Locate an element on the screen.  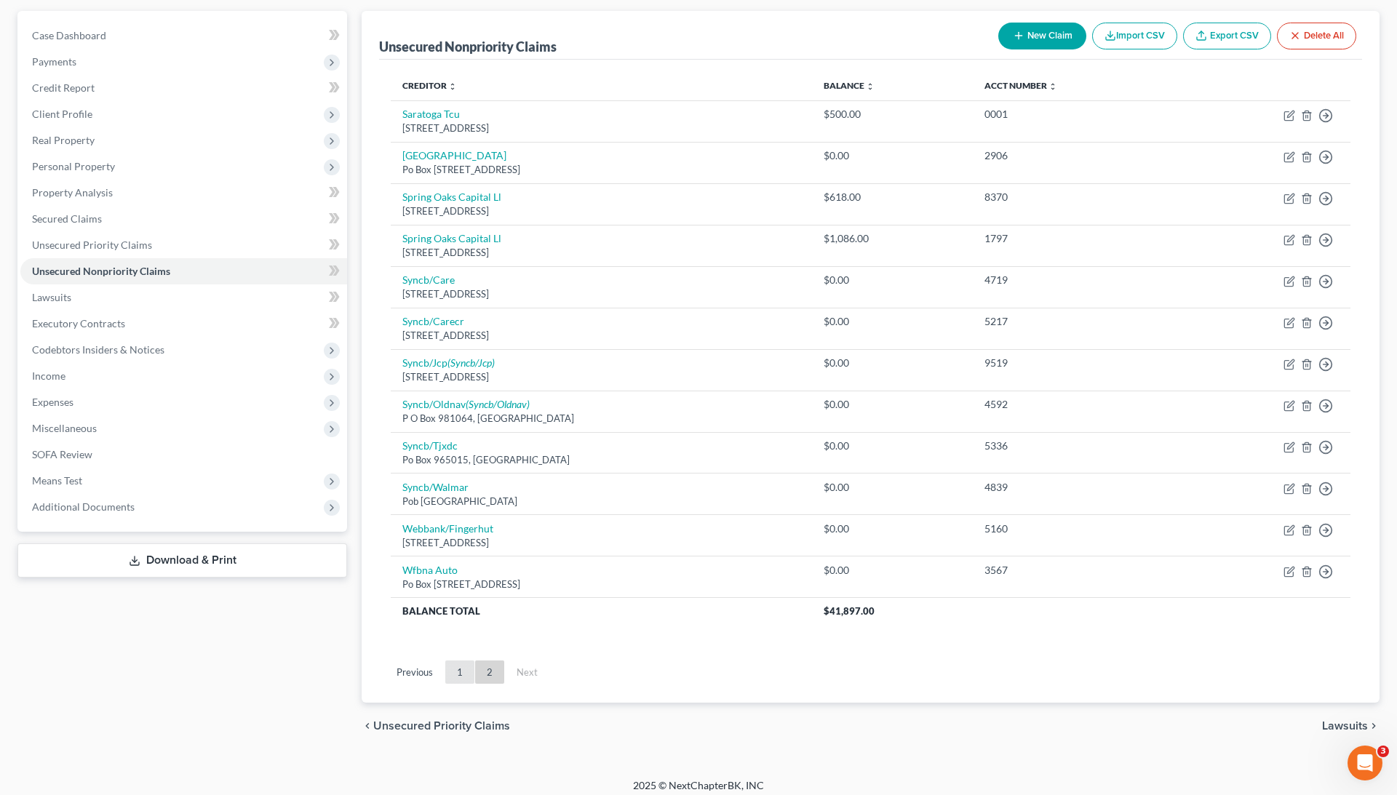
a: Unsecured Nonpriority Claims is located at coordinates (183, 271).